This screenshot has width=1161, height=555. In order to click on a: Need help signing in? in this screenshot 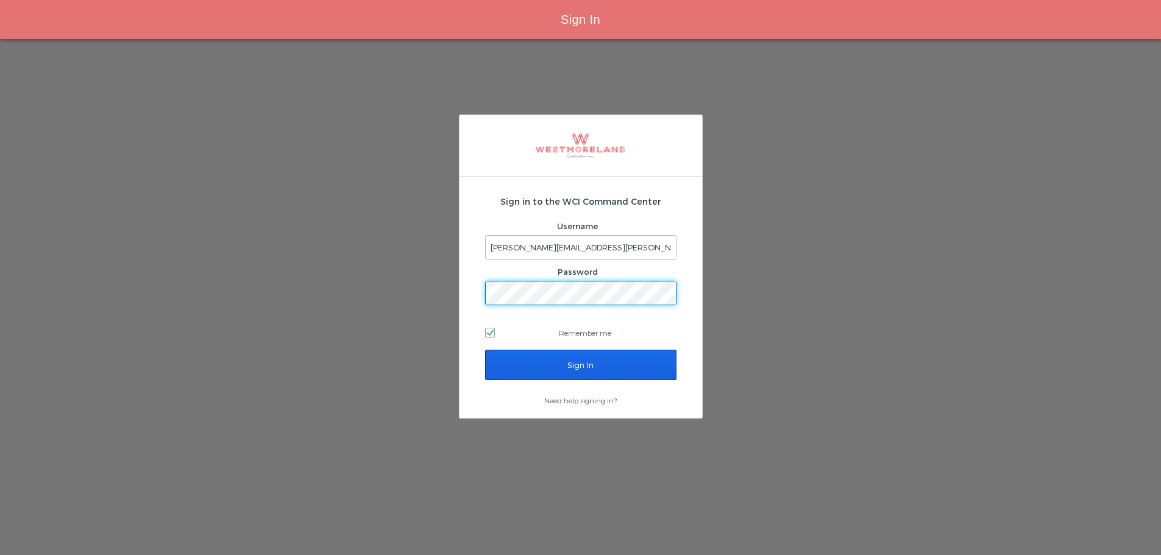, I will do `click(580, 400)`.